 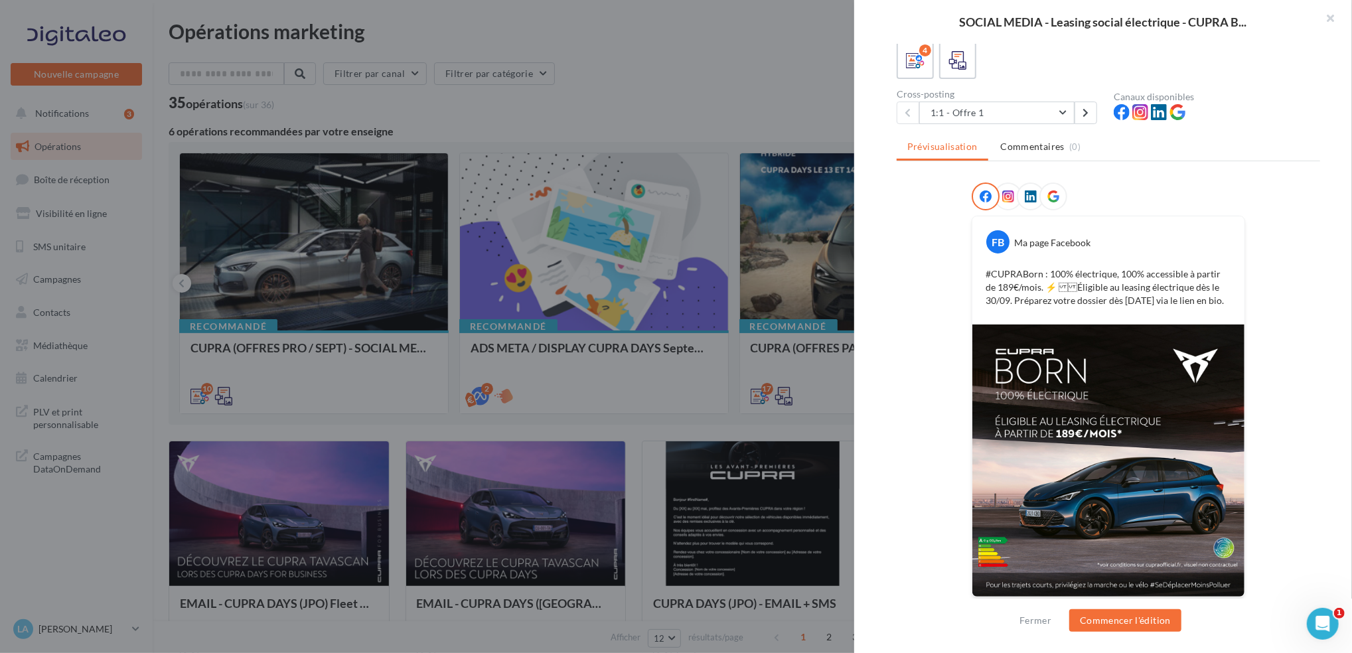 I want to click on p: #CUPRABorn : 100% électrique, 100% accessible à partir de 189€/mois. ⚡️ Éligible au leasing élect..., so click(x=1109, y=287).